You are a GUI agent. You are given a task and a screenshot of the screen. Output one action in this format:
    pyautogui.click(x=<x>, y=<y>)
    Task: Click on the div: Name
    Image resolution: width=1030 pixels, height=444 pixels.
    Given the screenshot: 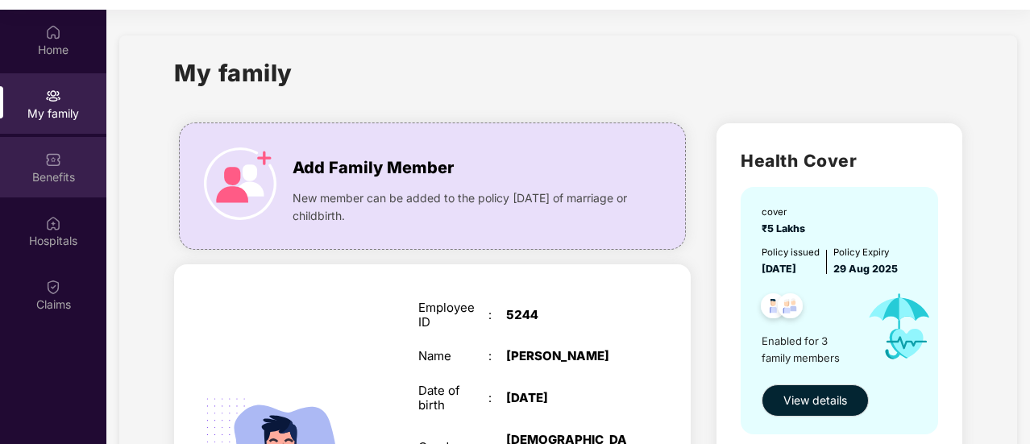 What is the action you would take?
    pyautogui.click(x=453, y=356)
    